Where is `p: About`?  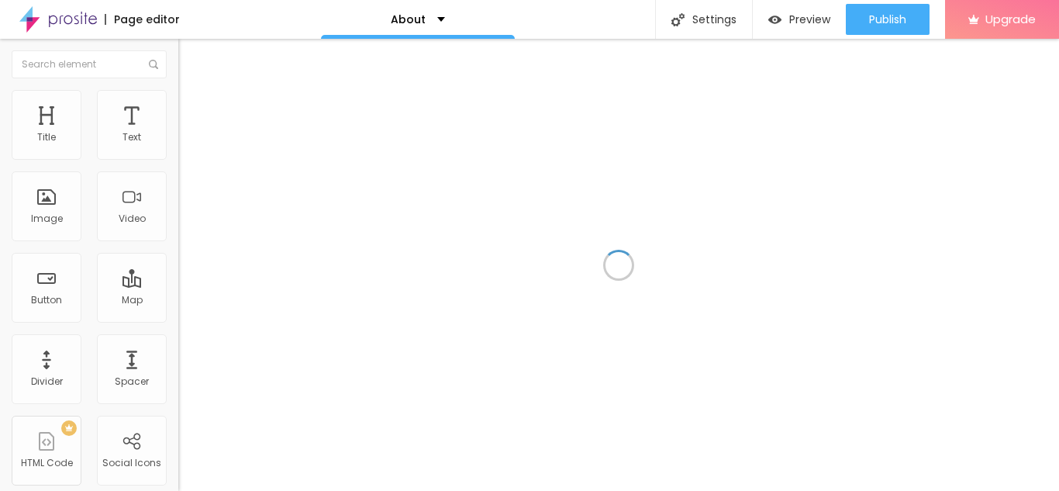 p: About is located at coordinates (408, 19).